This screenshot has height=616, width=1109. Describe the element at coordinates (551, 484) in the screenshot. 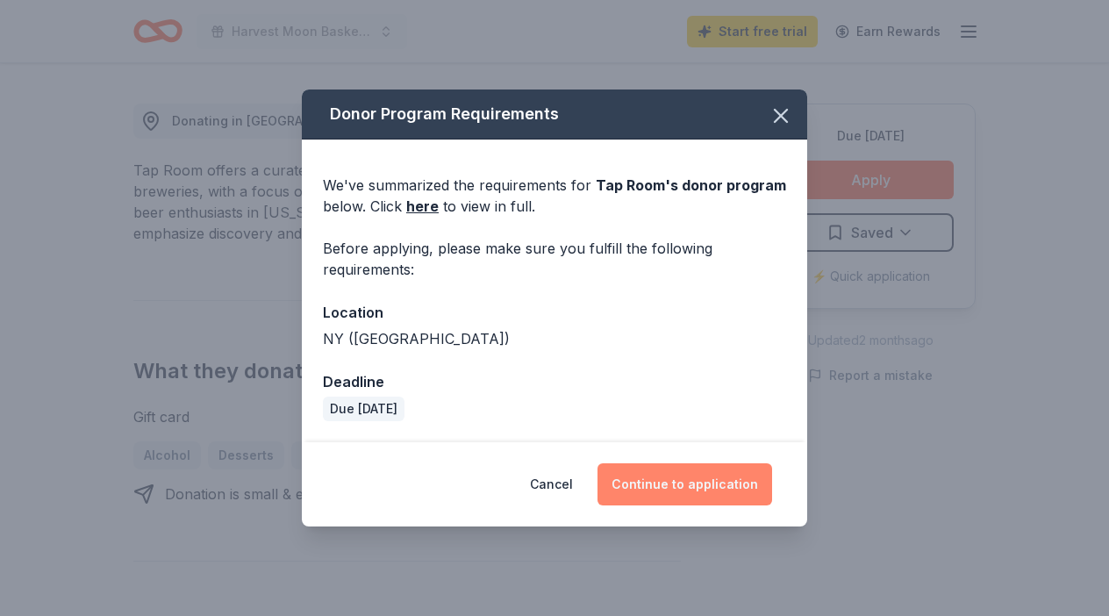

I see `button: Cancel` at that location.